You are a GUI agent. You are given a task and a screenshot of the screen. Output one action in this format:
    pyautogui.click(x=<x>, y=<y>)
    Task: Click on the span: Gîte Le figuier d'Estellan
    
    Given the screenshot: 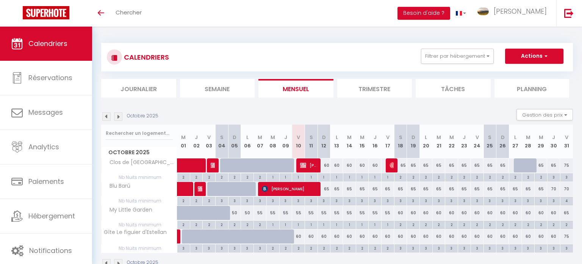 What is the action you would take?
    pyautogui.click(x=135, y=232)
    